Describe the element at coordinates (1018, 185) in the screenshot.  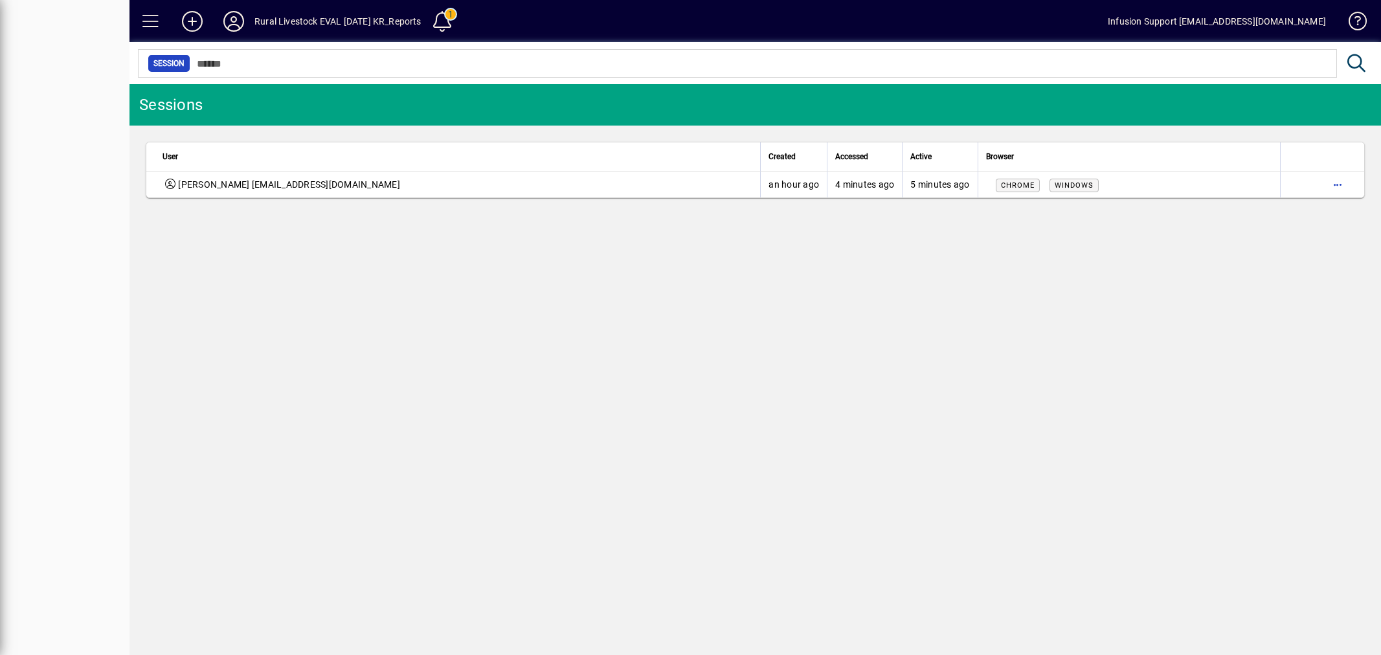
I see `span: Chrome` at that location.